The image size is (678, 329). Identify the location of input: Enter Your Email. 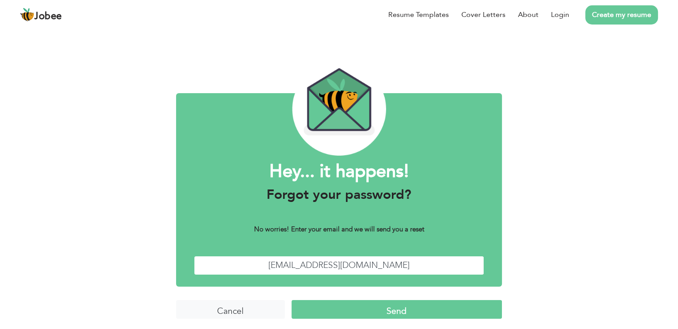
(339, 265).